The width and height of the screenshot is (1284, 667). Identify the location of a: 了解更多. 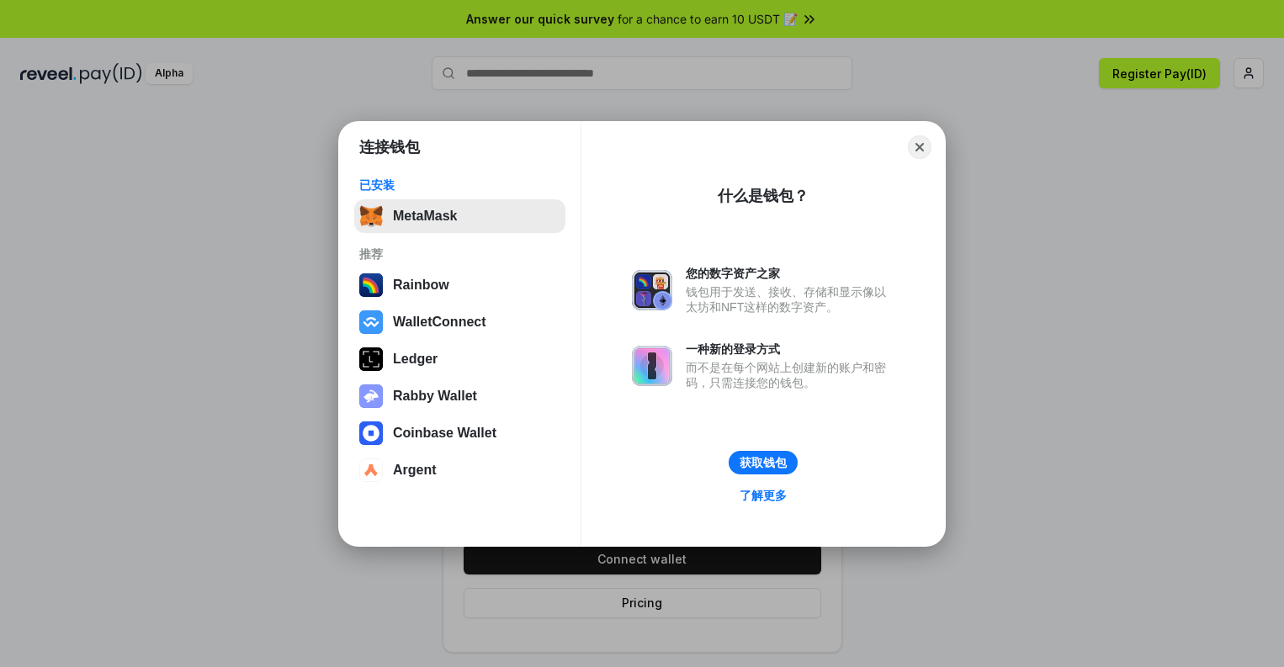
(763, 496).